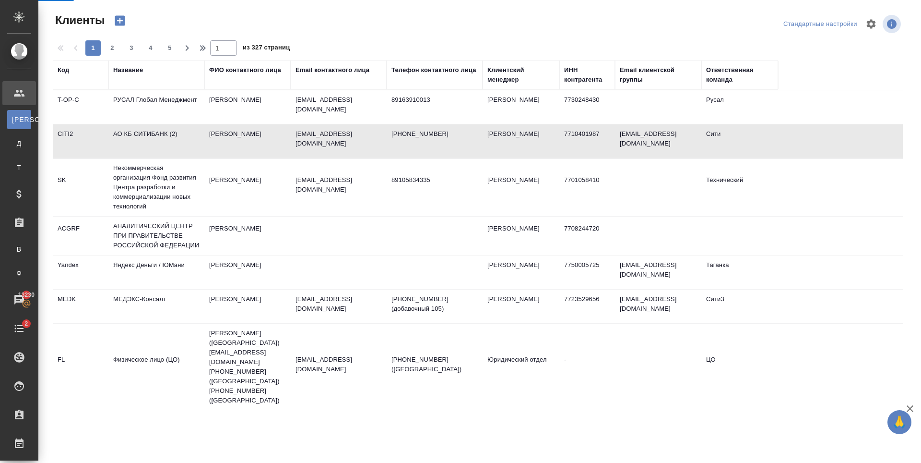 Image resolution: width=921 pixels, height=463 pixels. I want to click on td: ЦО, so click(740, 367).